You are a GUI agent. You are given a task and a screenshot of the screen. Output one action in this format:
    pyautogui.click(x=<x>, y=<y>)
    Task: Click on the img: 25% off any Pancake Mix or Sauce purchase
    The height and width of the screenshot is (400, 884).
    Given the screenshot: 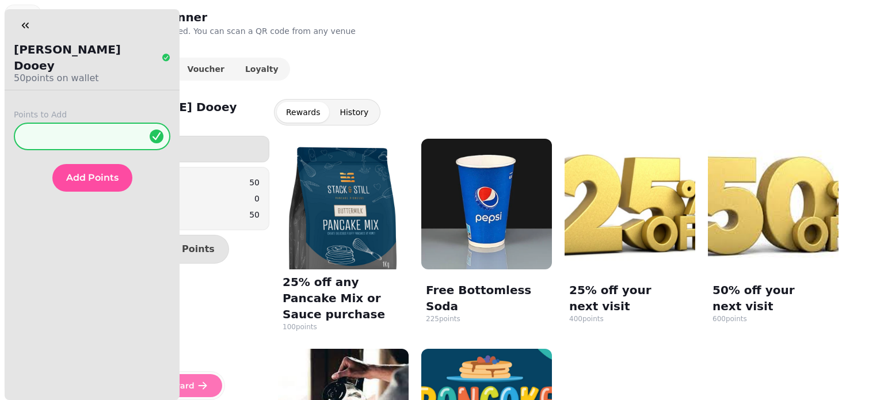 What is the action you would take?
    pyautogui.click(x=343, y=204)
    